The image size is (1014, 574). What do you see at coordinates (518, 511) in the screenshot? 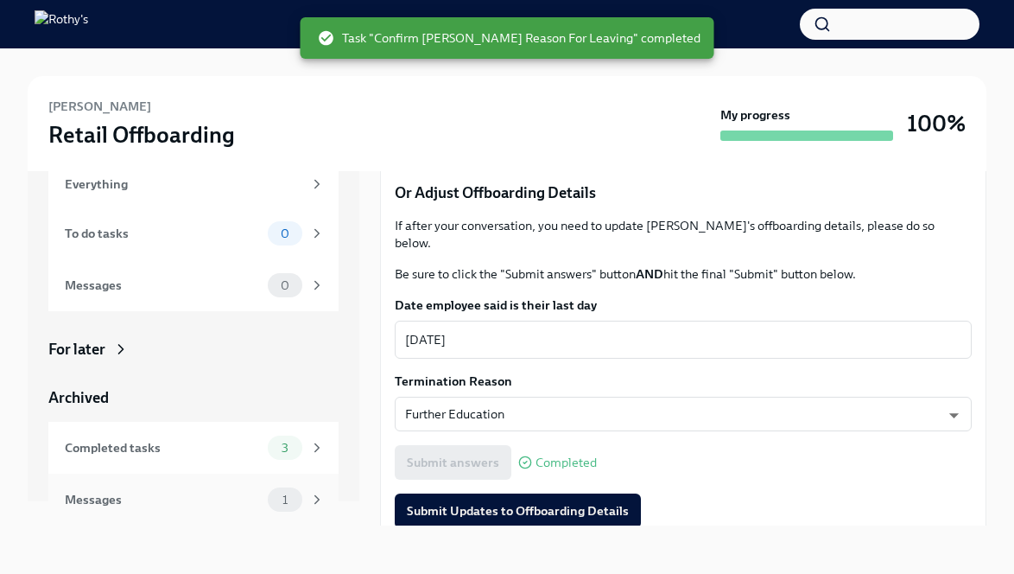
I see `button: Submit Updates to Offboarding Details` at bounding box center [518, 511].